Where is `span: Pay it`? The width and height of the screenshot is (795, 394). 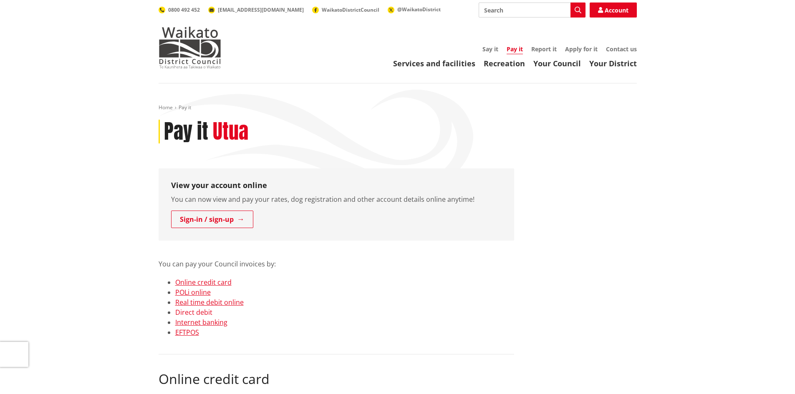
span: Pay it is located at coordinates (185, 107).